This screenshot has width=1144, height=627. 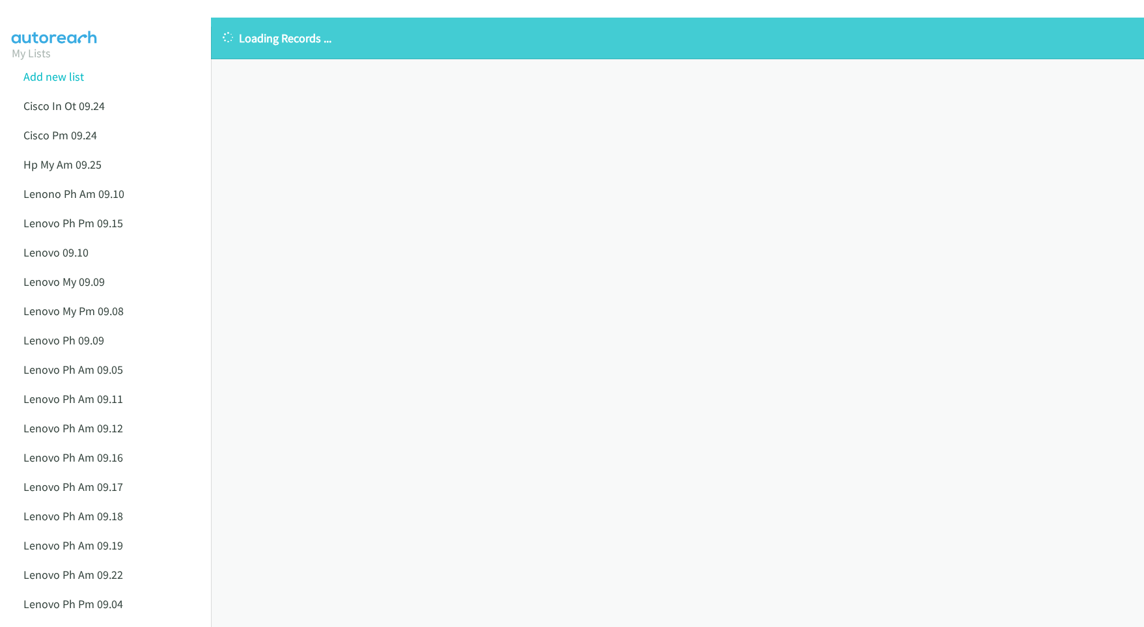 I want to click on a: Lenovo Ph Am 09.11, so click(x=73, y=398).